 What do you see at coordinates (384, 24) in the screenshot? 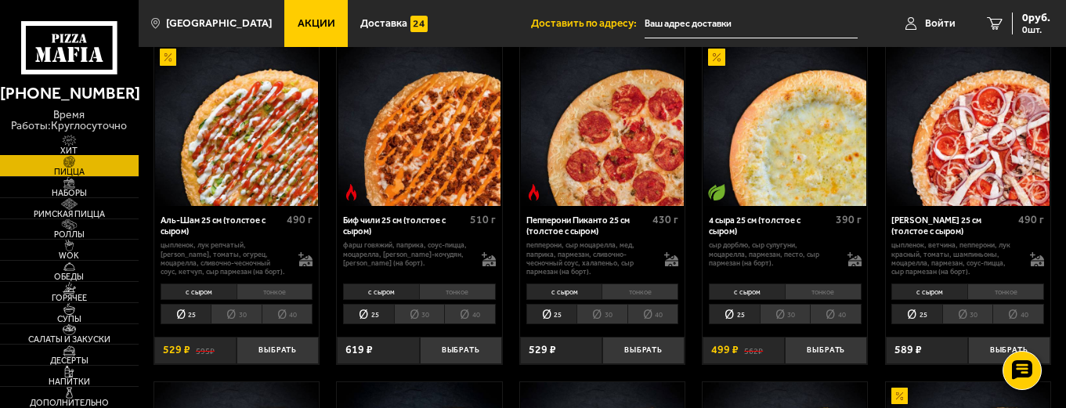
I see `span: Доставка` at bounding box center [384, 24].